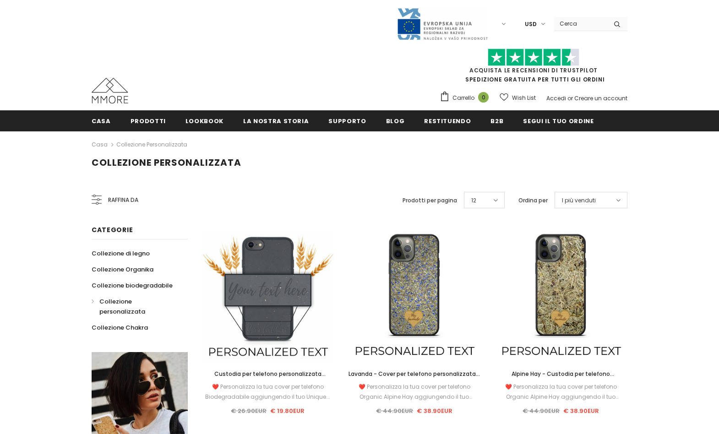 The width and height of the screenshot is (719, 434). I want to click on a: La nostra storia, so click(276, 120).